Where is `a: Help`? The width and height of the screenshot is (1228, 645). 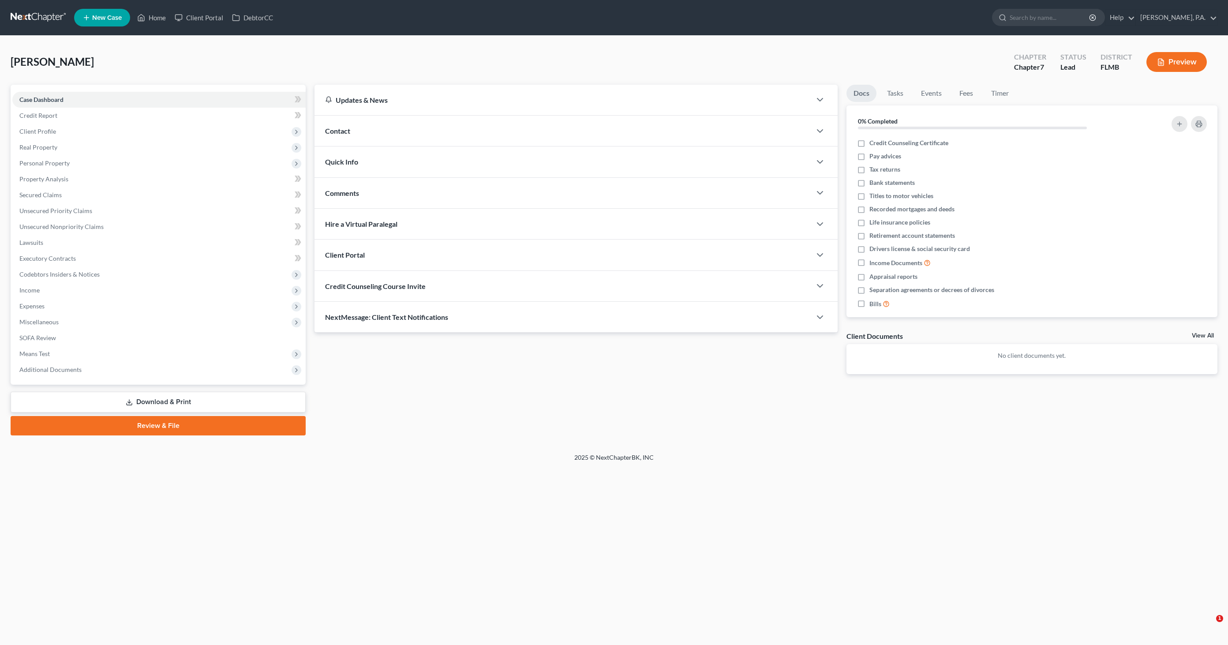
a: Help is located at coordinates (1120, 18).